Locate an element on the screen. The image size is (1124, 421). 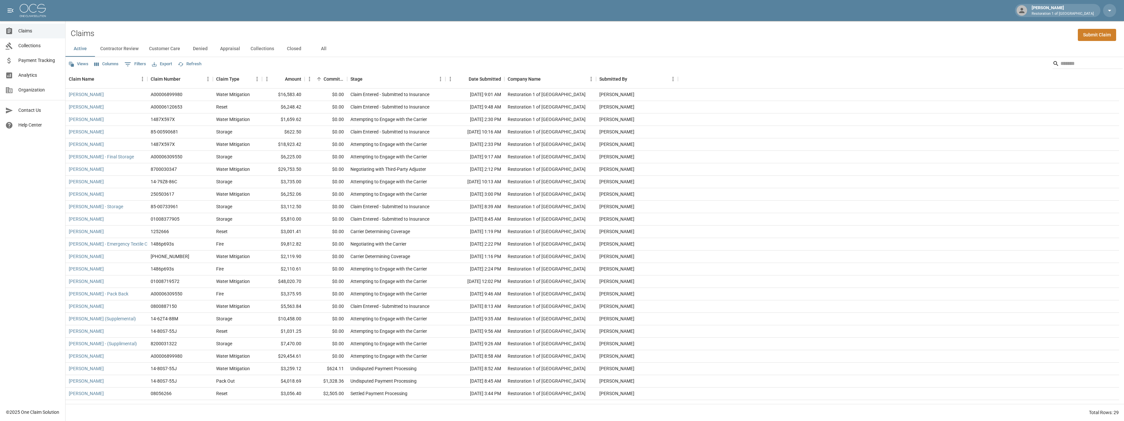
span: Analytics is located at coordinates (39, 75).